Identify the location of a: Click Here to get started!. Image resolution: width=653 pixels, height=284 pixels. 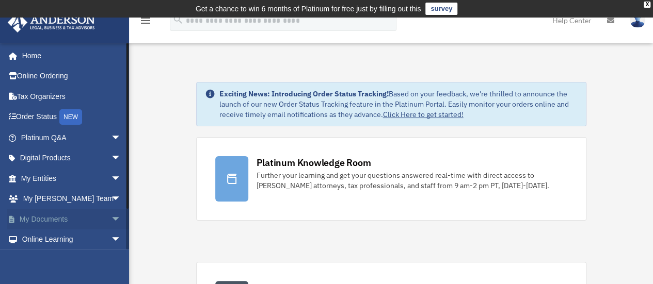
(423, 115).